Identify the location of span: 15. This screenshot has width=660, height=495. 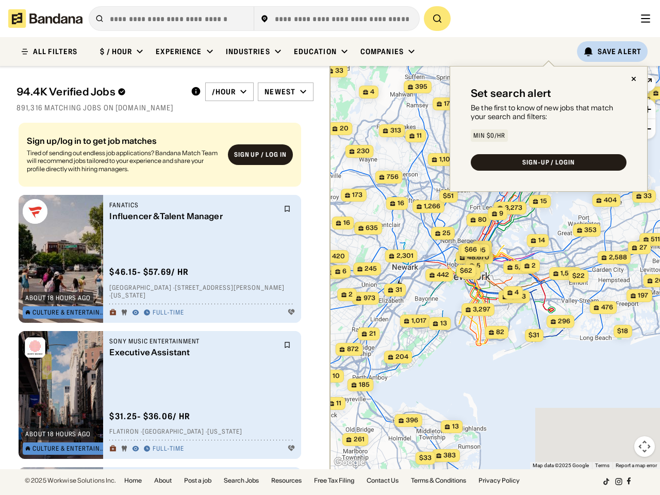
(543, 201).